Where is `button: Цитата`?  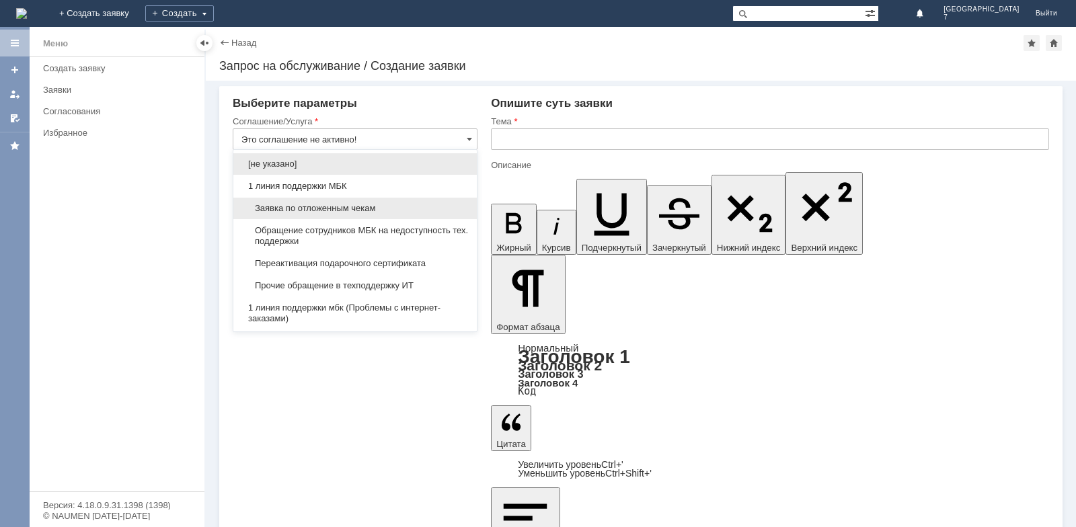
button: Цитата is located at coordinates (511, 428).